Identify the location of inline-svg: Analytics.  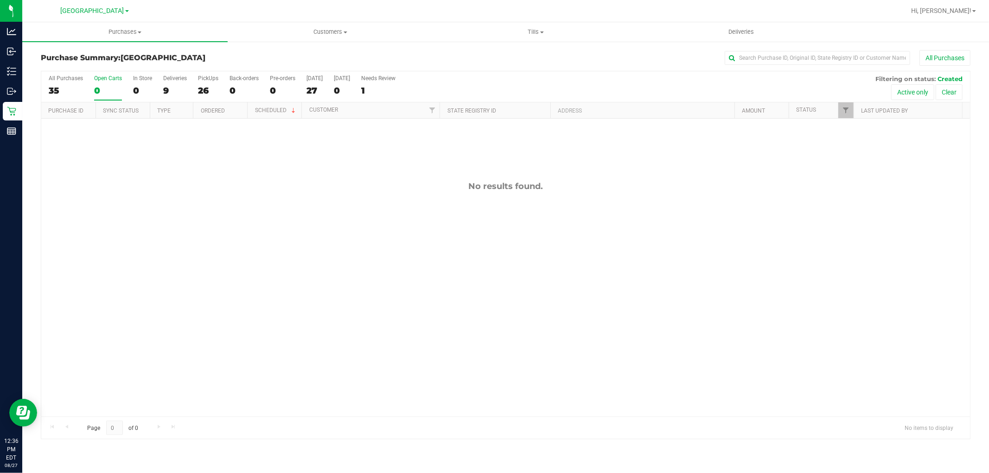
(12, 32).